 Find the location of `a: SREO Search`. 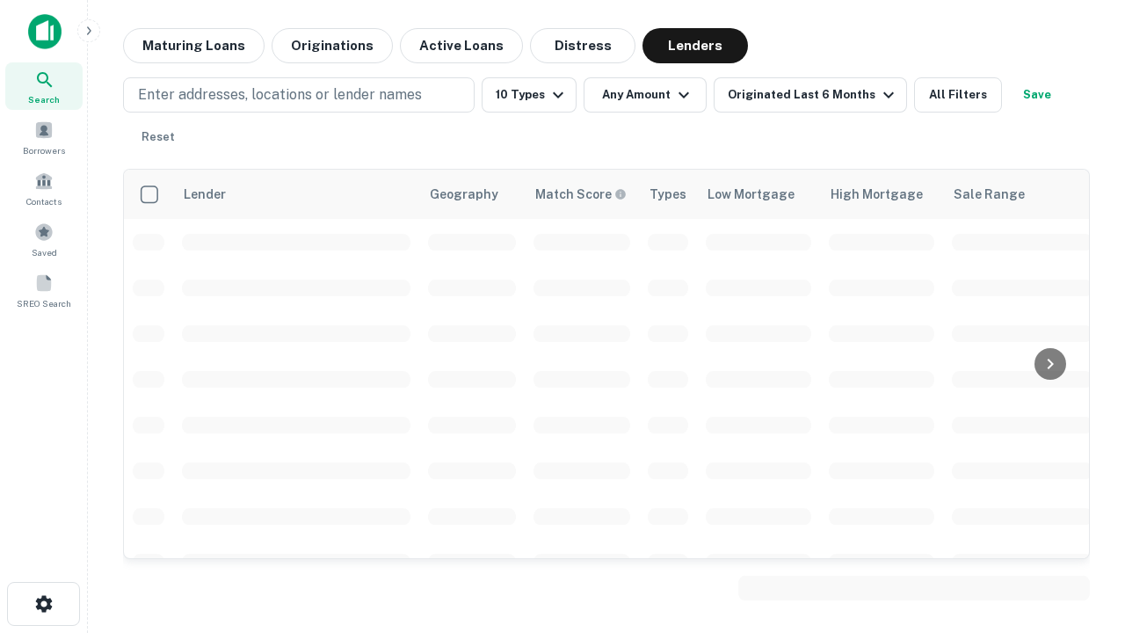

a: SREO Search is located at coordinates (44, 290).